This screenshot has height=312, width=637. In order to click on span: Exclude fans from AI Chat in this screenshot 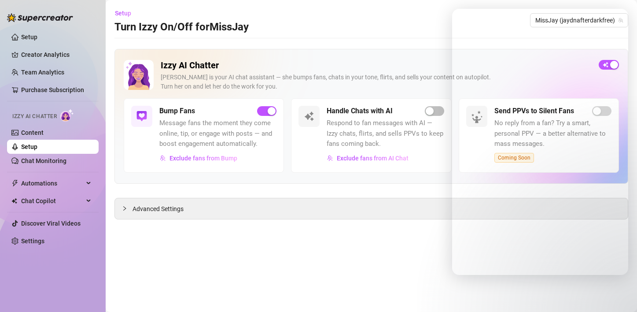, I will do `click(373, 158)`.